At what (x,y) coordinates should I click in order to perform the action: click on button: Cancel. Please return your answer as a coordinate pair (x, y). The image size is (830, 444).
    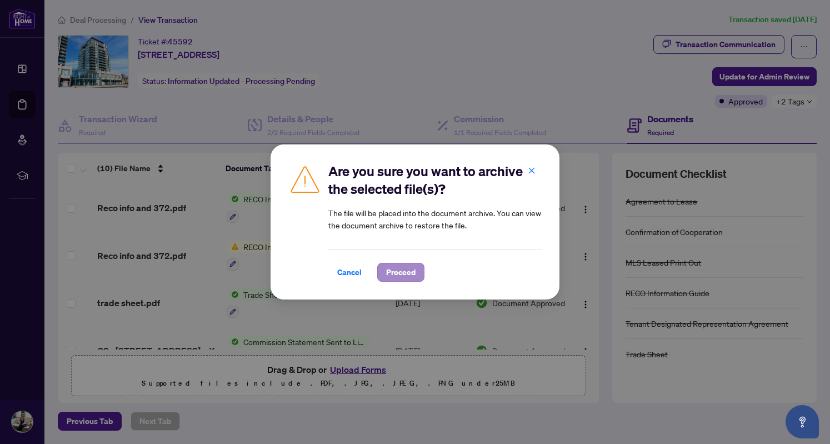
    Looking at the image, I should click on (349, 272).